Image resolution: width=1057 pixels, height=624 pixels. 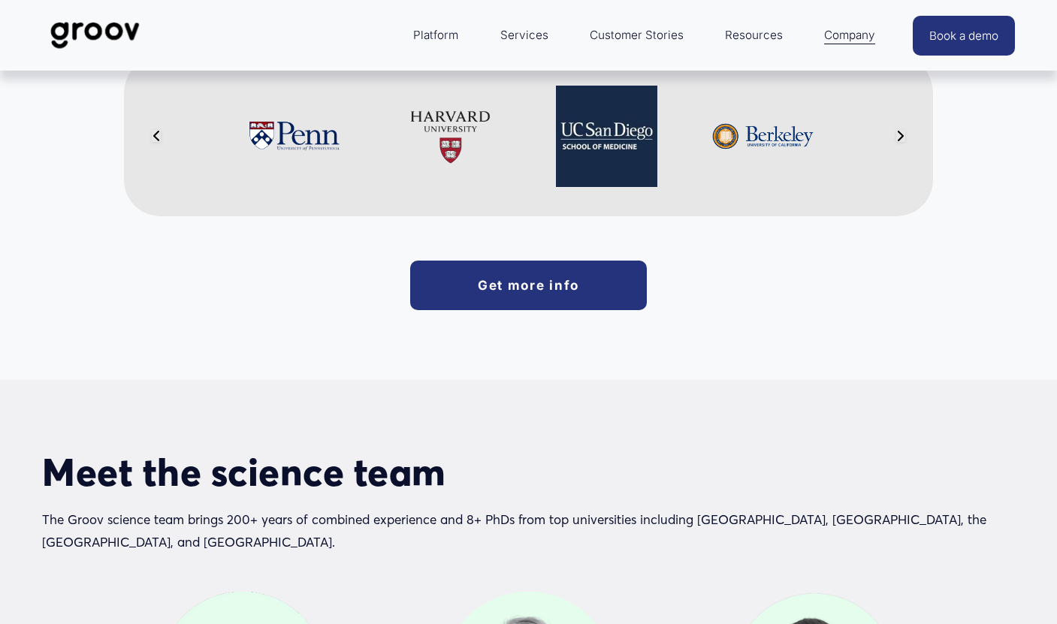 What do you see at coordinates (528, 285) in the screenshot?
I see `a: Get more info` at bounding box center [528, 285].